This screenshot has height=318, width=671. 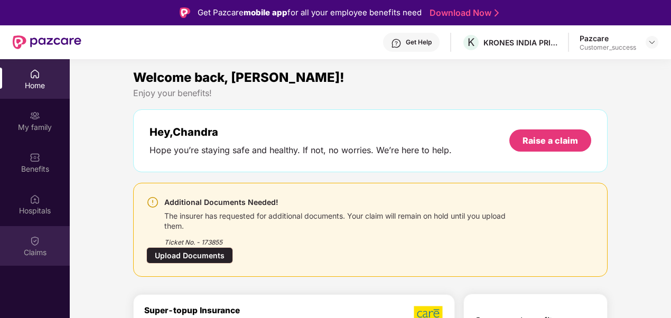 I want to click on div: Ticket No. - 173855, so click(x=342, y=239).